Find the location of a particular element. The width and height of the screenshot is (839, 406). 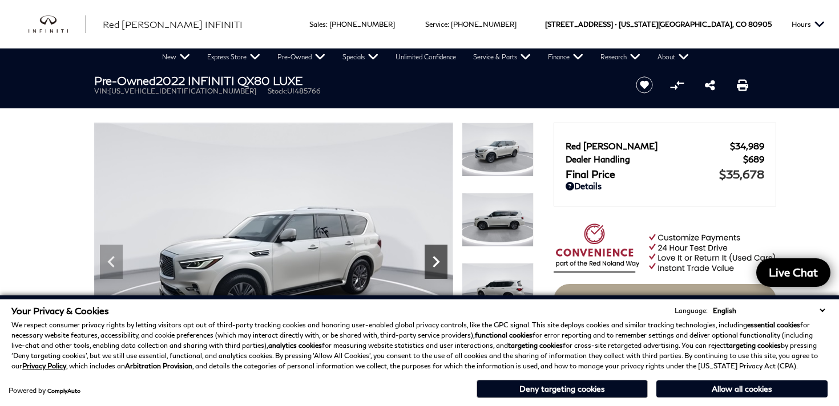

a: Service & Parts is located at coordinates (502, 57).